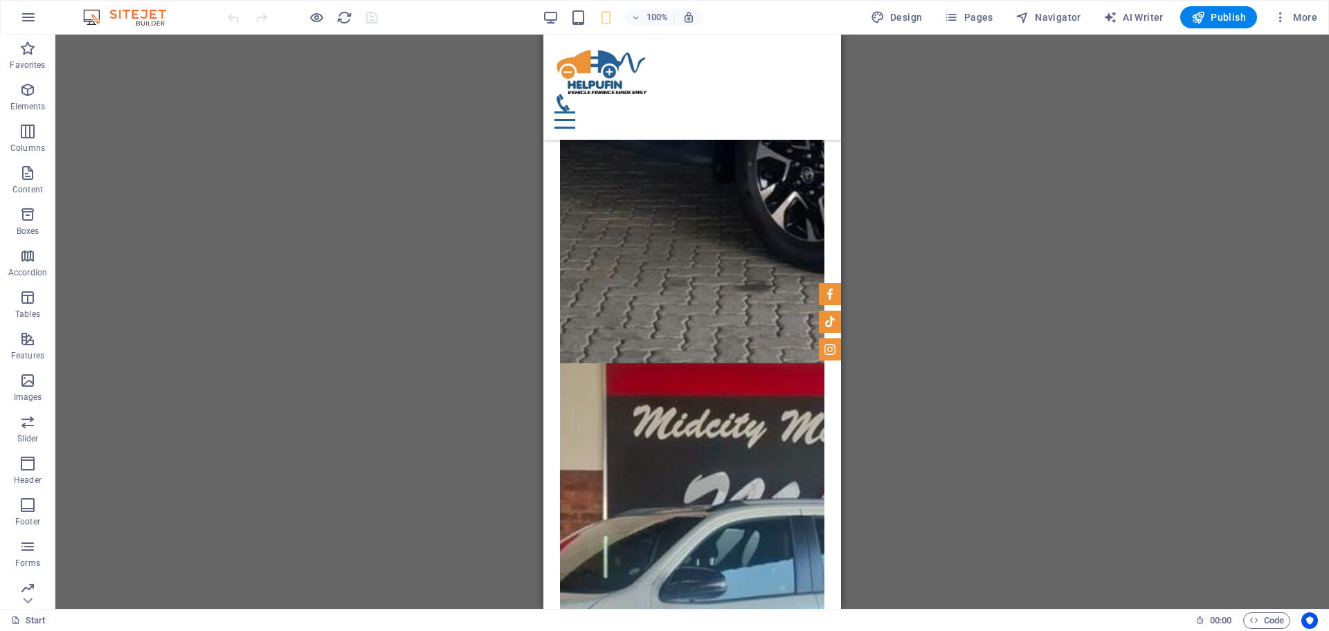 This screenshot has width=1329, height=631. What do you see at coordinates (28, 522) in the screenshot?
I see `p: Footer` at bounding box center [28, 522].